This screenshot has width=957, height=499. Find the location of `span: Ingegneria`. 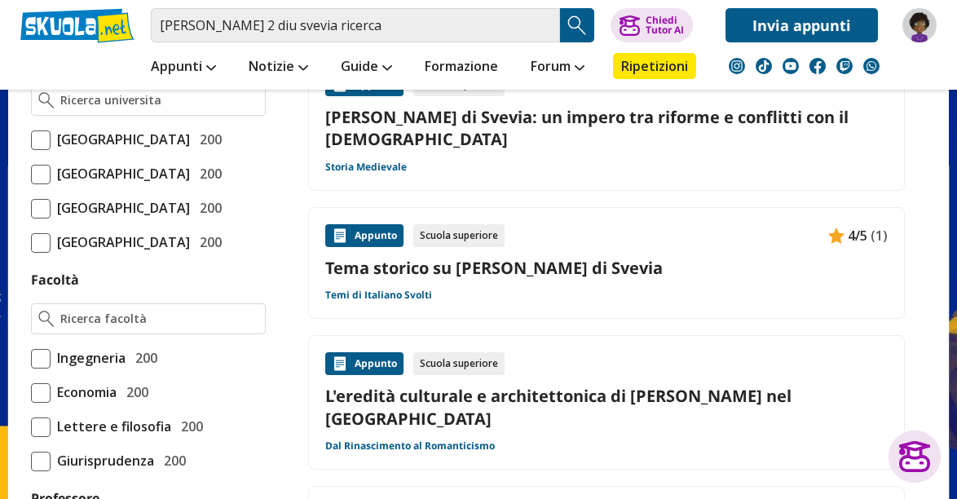

span: Ingegneria is located at coordinates (88, 358).